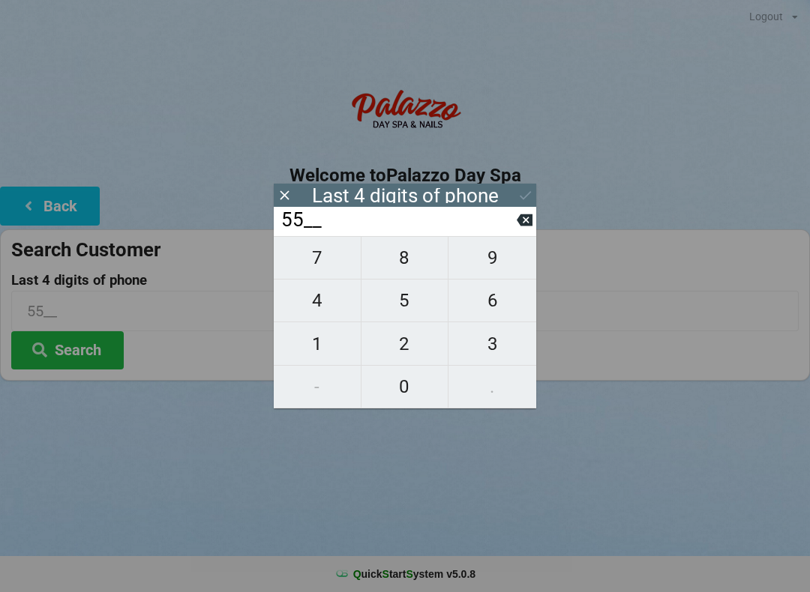 This screenshot has width=810, height=592. I want to click on span: 2, so click(405, 344).